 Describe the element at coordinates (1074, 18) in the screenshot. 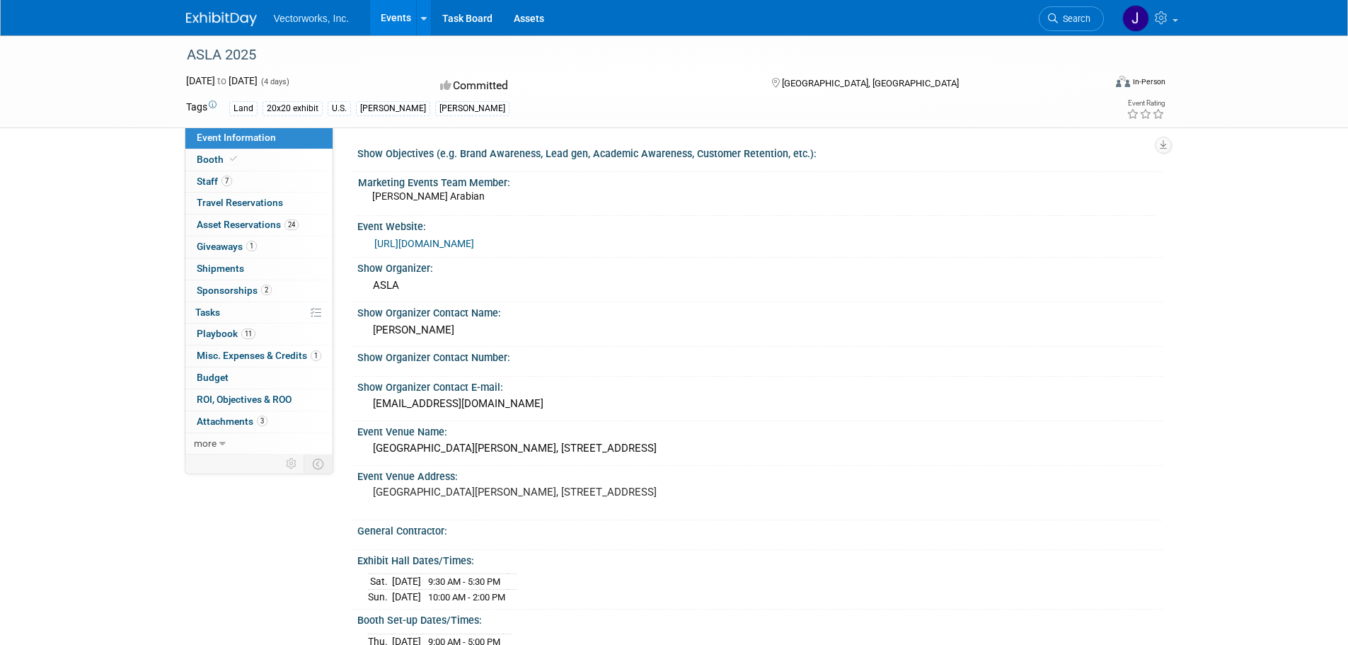

I see `span: Search` at that location.